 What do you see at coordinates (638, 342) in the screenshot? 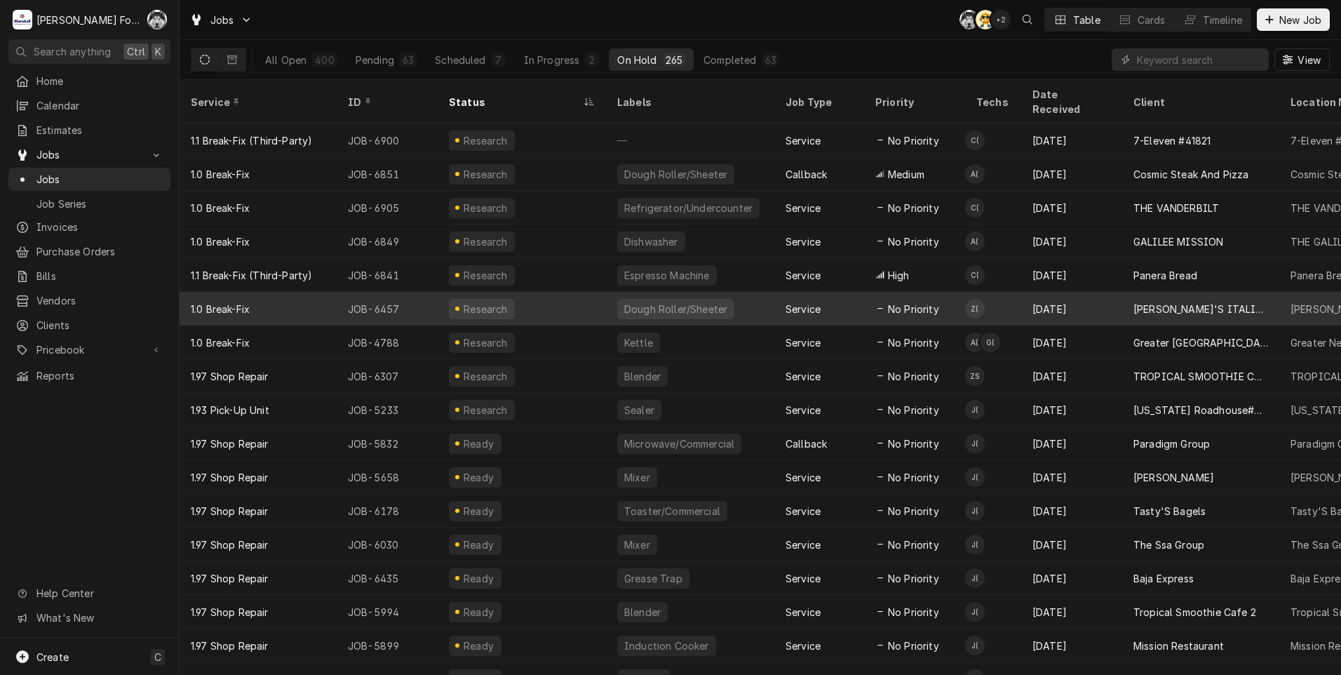
I see `div: Kettle` at bounding box center [638, 342].